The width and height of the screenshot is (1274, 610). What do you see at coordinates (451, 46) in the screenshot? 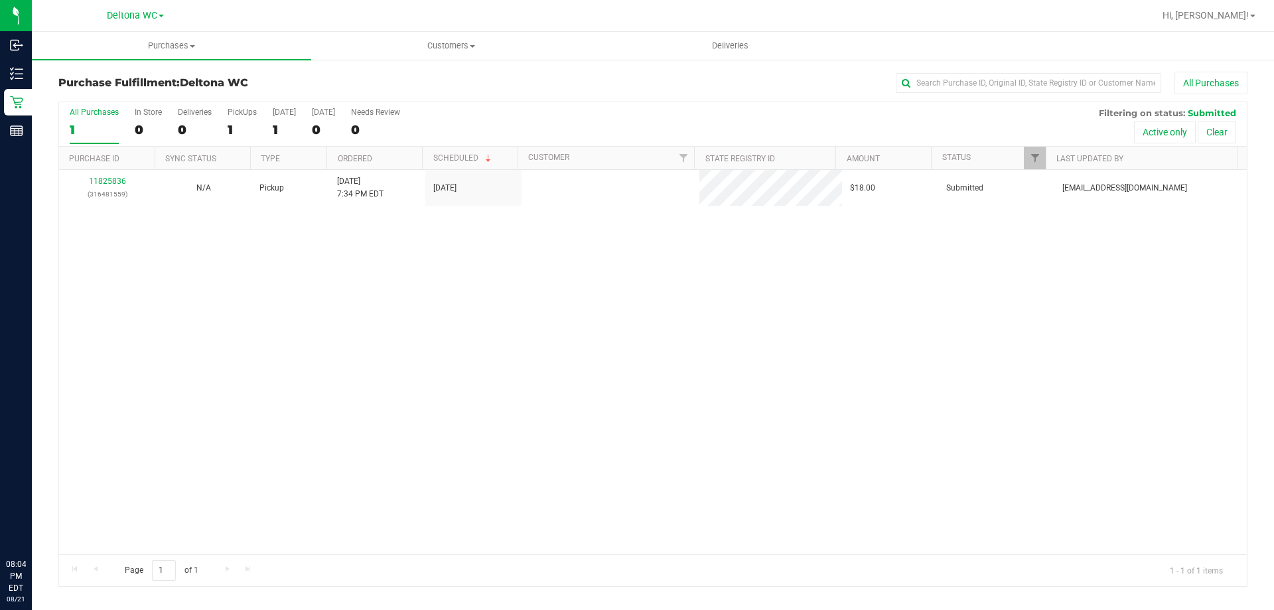
I see `span: Customers` at bounding box center [451, 46].